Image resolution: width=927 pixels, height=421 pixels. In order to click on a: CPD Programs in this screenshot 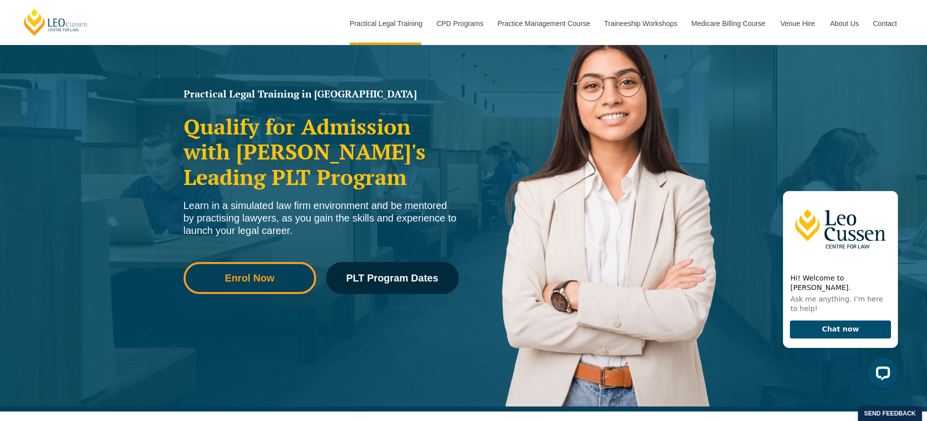, I will do `click(459, 24)`.